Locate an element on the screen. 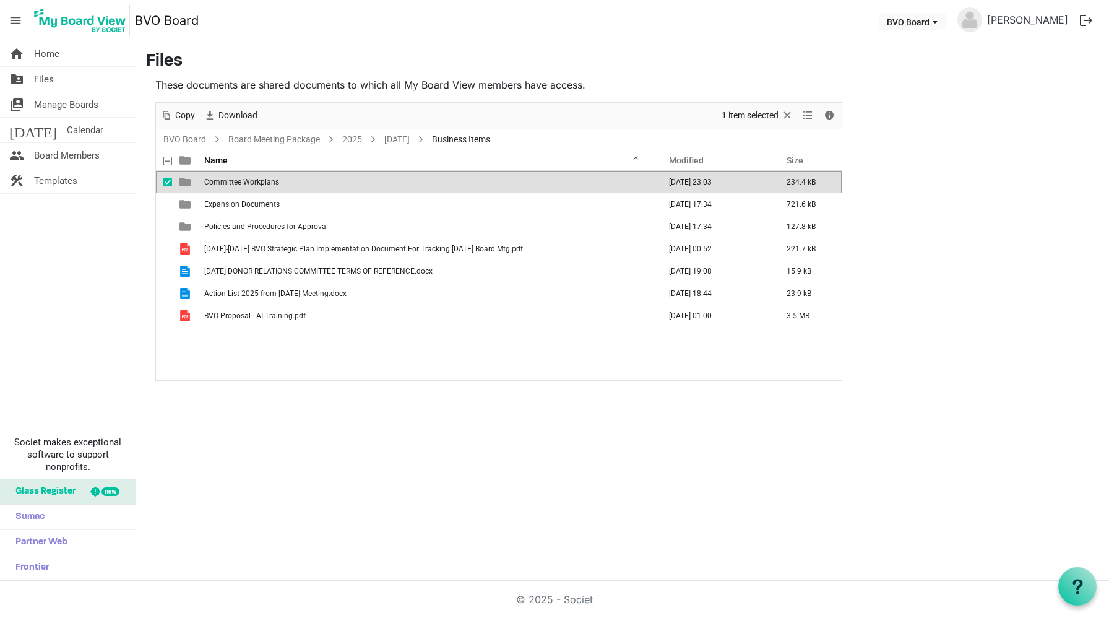  td: September 12, 2025 19:08 column header Modified is located at coordinates (715, 271).